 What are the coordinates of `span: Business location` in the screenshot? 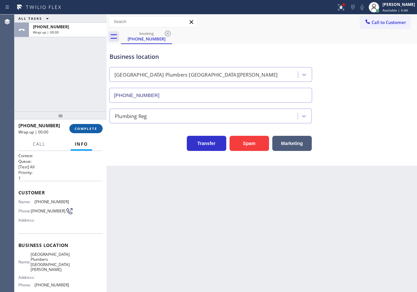 It's located at (60, 245).